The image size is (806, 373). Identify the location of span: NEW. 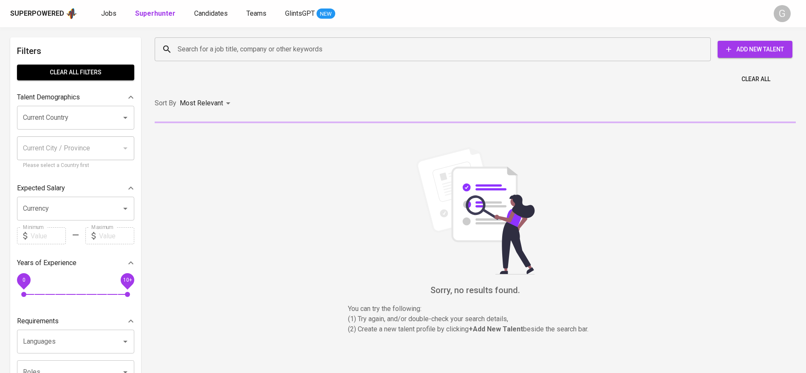
(326, 14).